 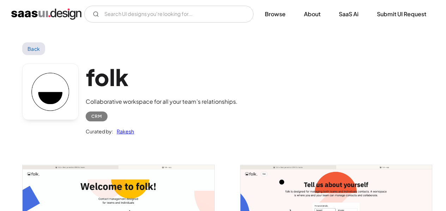 I want to click on h1: folk, so click(x=161, y=77).